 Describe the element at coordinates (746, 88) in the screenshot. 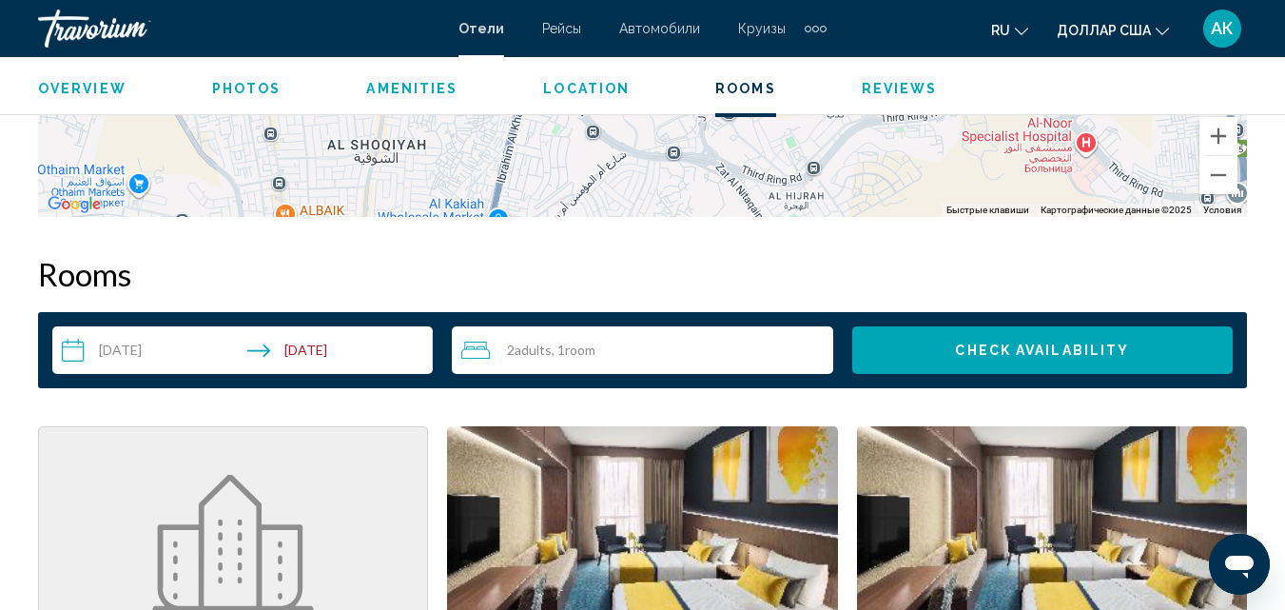

I see `span: Rooms` at that location.